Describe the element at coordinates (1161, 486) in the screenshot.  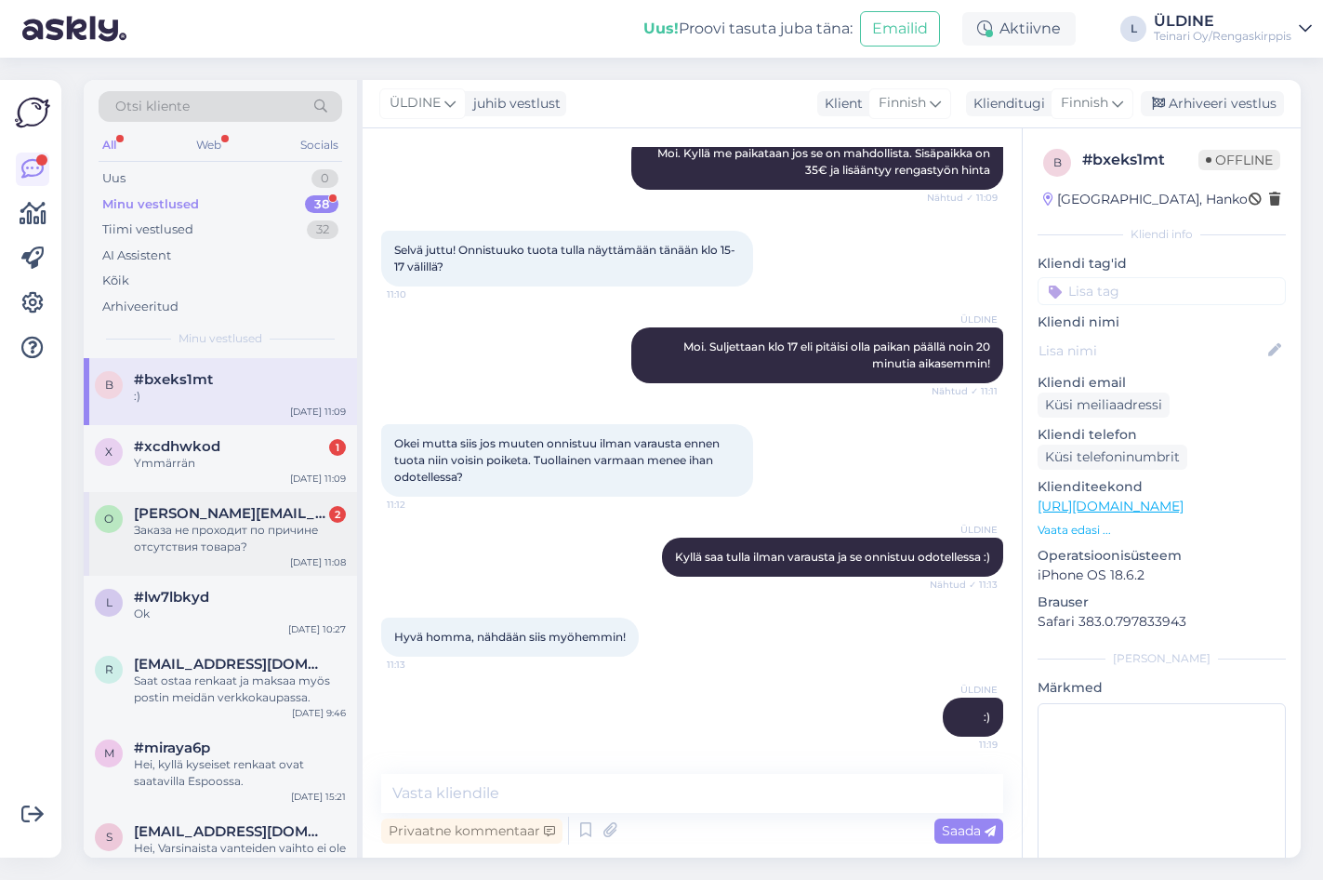
I see `p: Klienditeekond` at that location.